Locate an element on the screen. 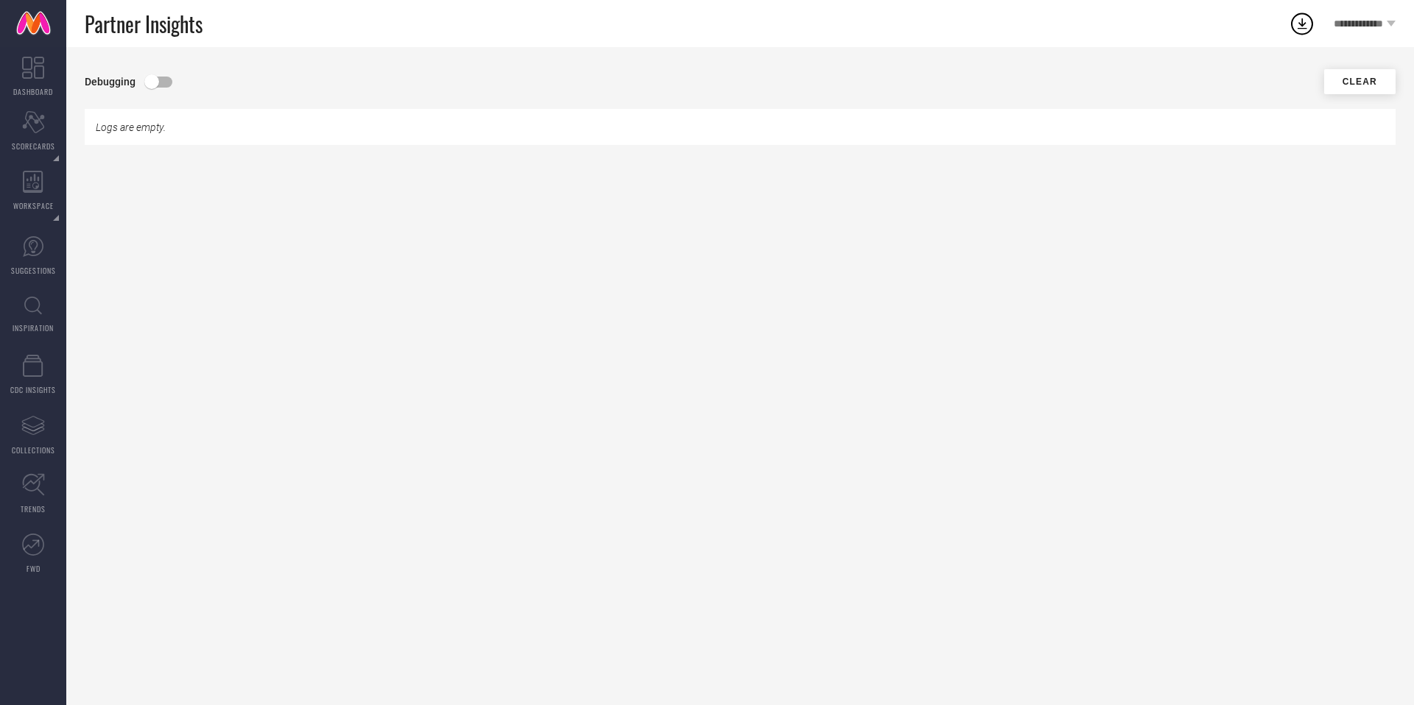 The width and height of the screenshot is (1414, 705). span: Logs are empty. is located at coordinates (130, 127).